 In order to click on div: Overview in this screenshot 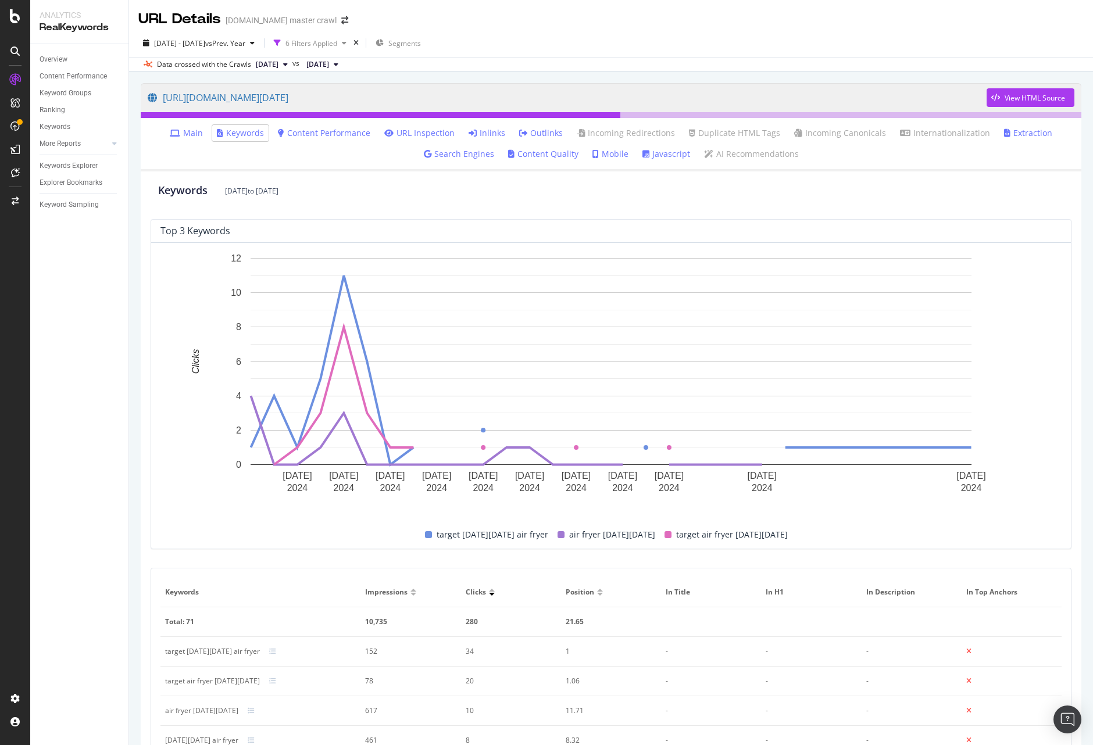, I will do `click(53, 59)`.